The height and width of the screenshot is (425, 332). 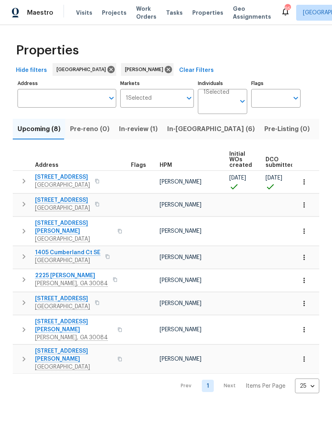 I want to click on span: Address, so click(x=47, y=165).